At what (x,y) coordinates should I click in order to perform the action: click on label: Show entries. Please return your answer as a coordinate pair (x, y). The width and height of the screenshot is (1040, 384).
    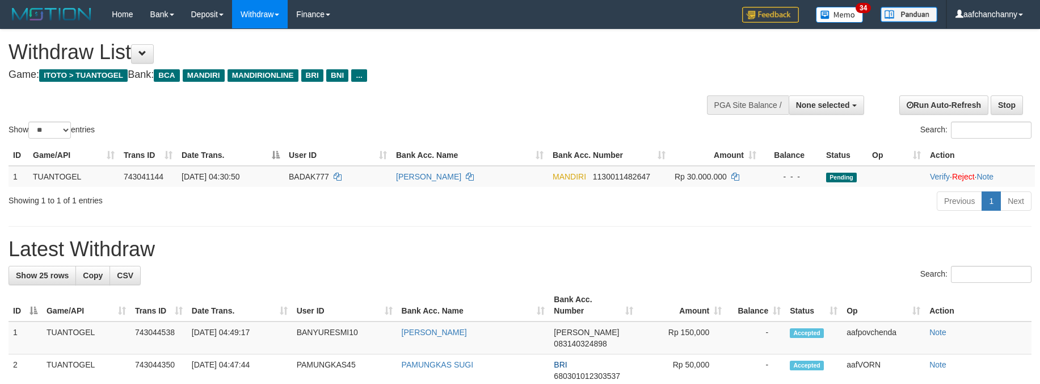
    Looking at the image, I should click on (52, 130).